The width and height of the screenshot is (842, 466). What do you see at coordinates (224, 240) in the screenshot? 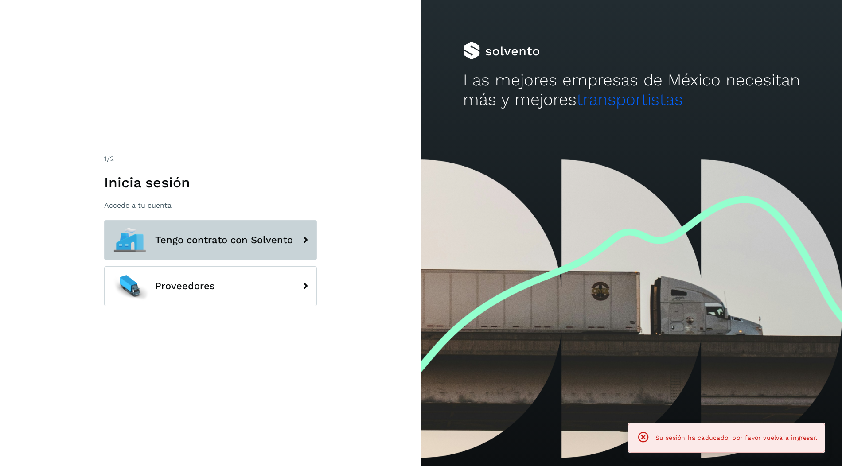
I see `span: Tengo contrato con Solvento` at bounding box center [224, 240].